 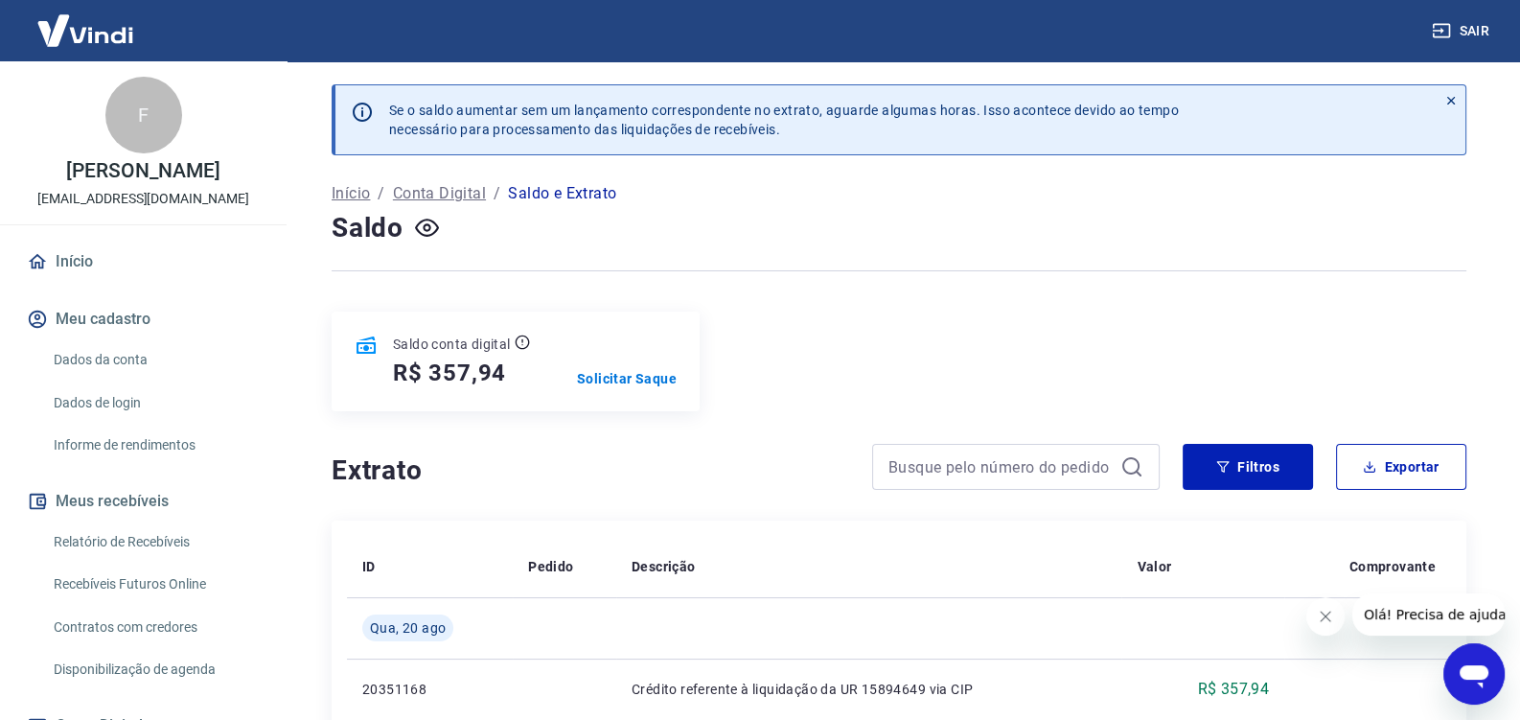 What do you see at coordinates (1462, 31) in the screenshot?
I see `button: Sair` at bounding box center [1462, 31].